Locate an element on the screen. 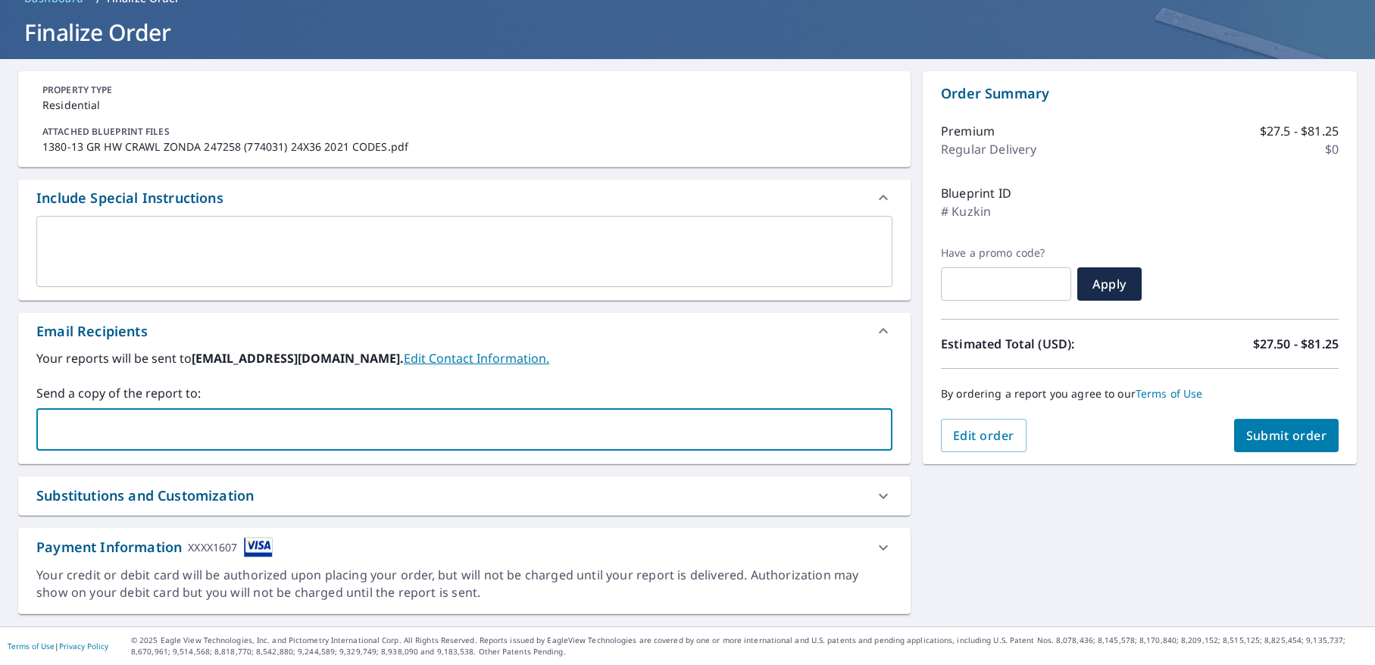  div: Payment InformationXXXX1607cardImage is located at coordinates (464, 547).